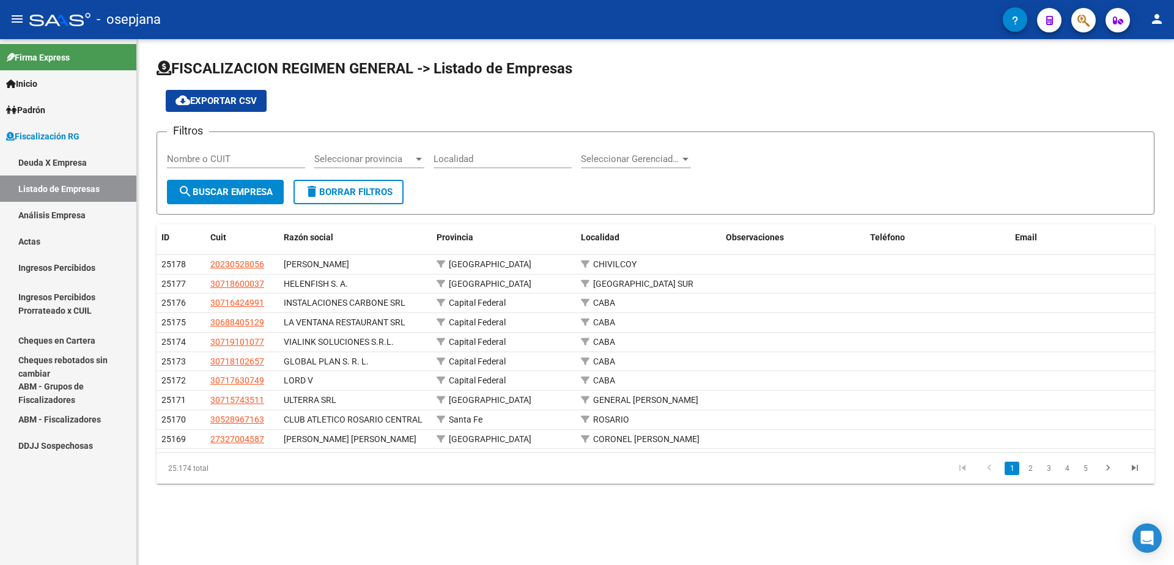 The width and height of the screenshot is (1174, 565). I want to click on datatable-header-cell: Razón social, so click(355, 237).